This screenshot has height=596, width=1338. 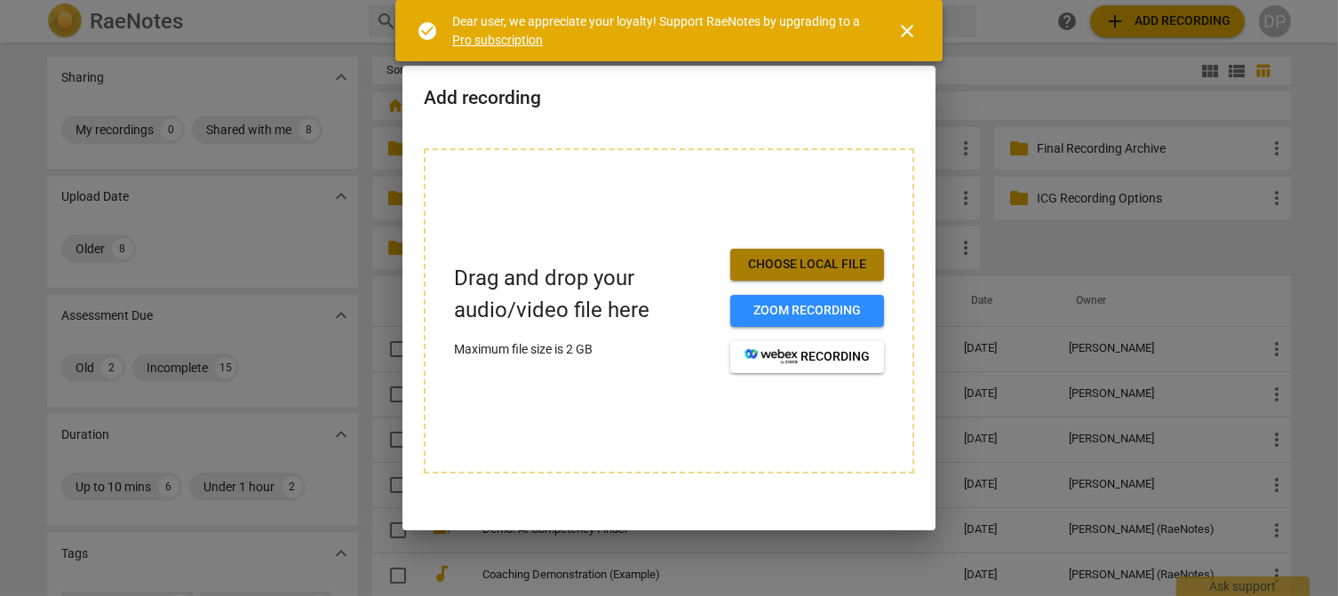 I want to click on a: Pro subscription, so click(x=498, y=40).